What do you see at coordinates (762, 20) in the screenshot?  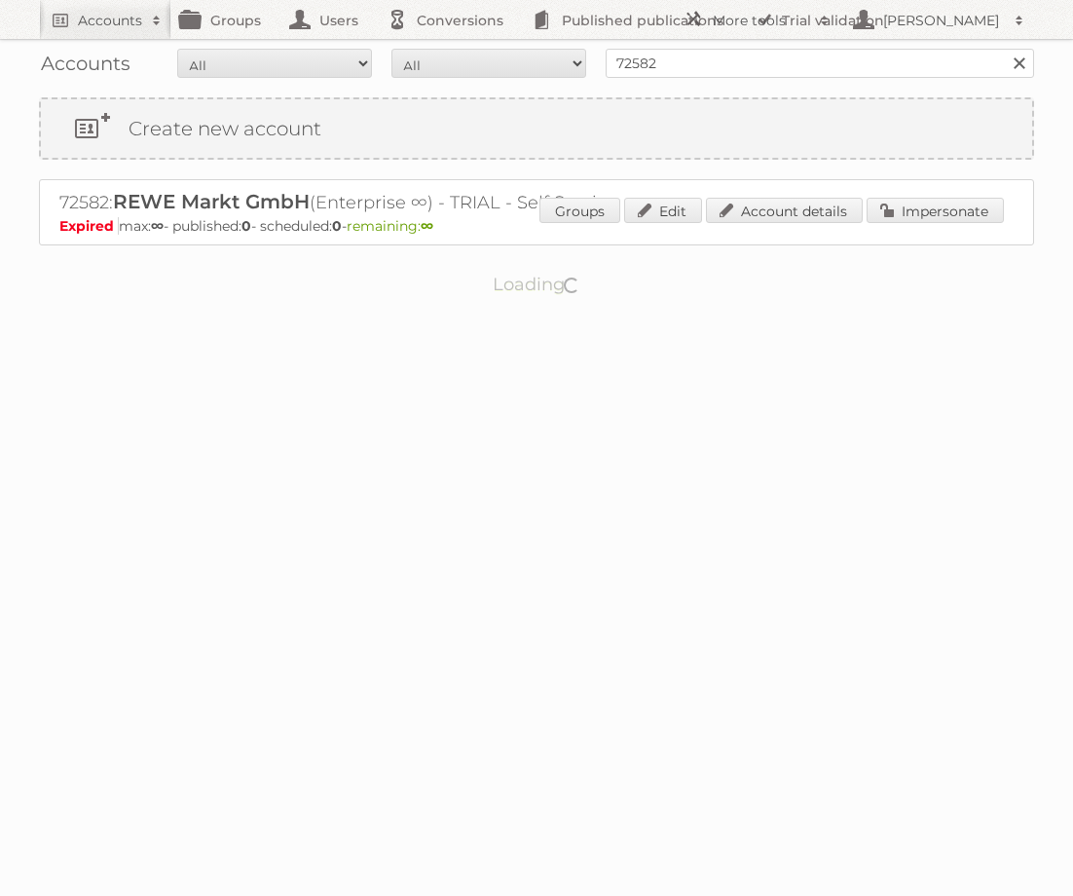 I see `h2: More tools` at bounding box center [762, 20].